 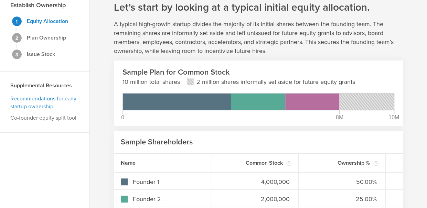 I want to click on span: 3, so click(x=17, y=55).